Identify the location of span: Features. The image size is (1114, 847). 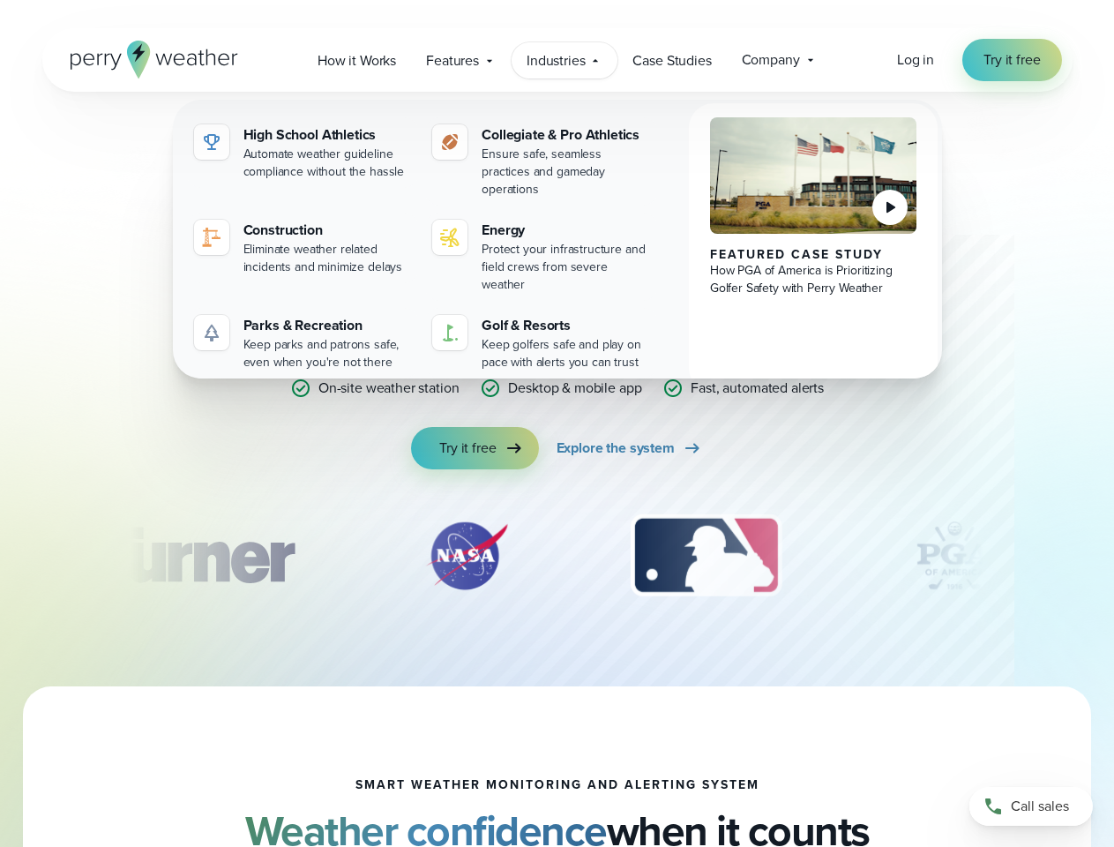
(452, 61).